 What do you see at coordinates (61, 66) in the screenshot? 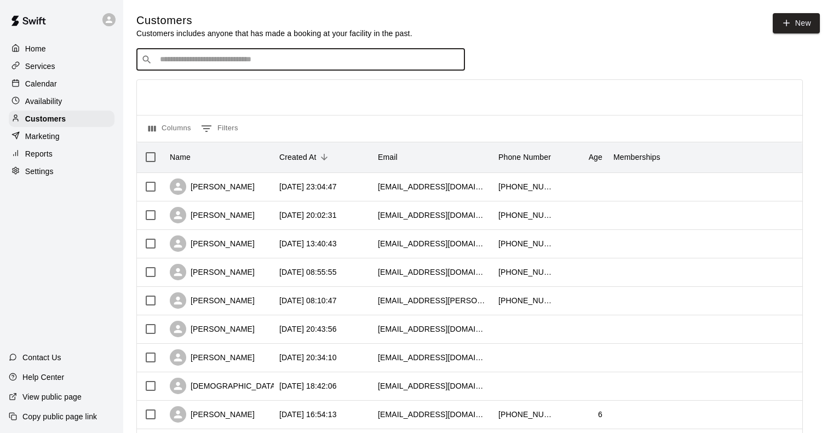
I see `a: Services` at bounding box center [61, 66].